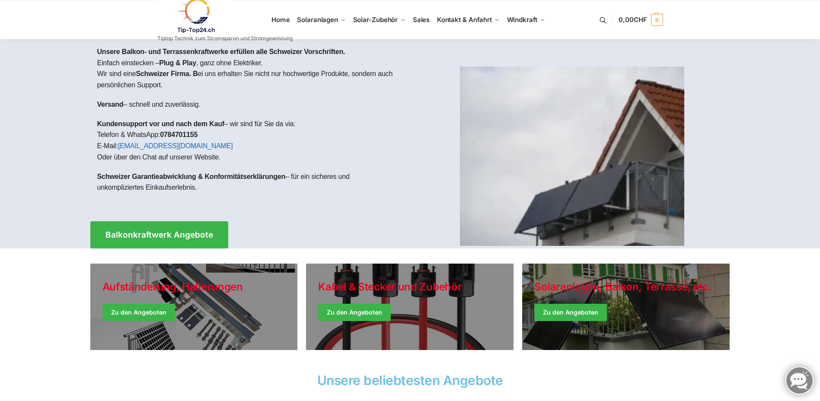  I want to click on span: Kontakt & Anfahrt, so click(464, 19).